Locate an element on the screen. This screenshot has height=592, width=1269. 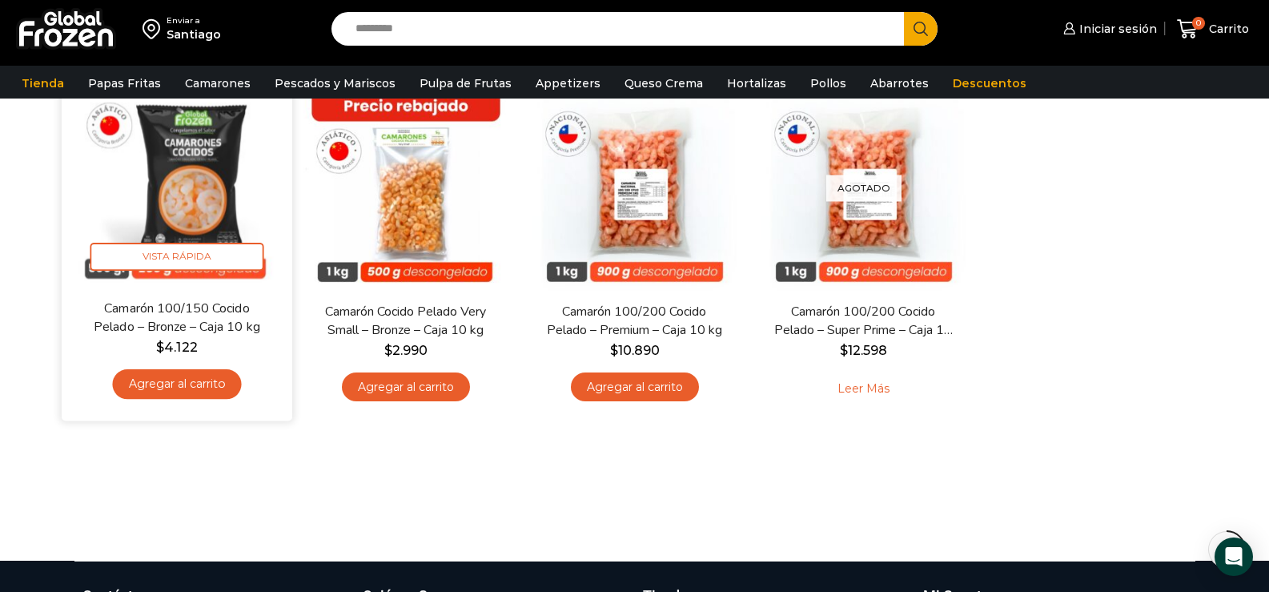
a: Pulpa de Frutas is located at coordinates (465, 83).